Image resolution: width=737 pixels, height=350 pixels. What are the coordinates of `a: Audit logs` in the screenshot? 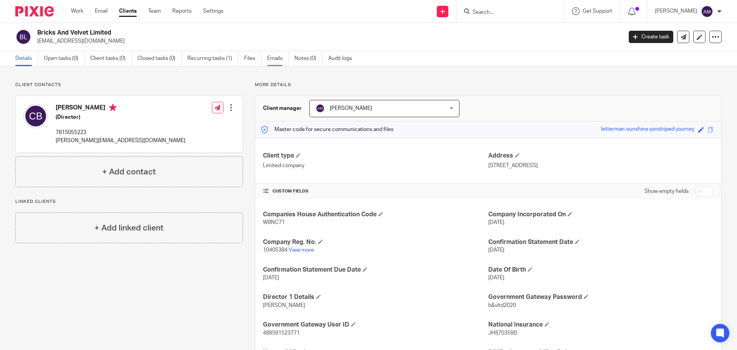 It's located at (343, 58).